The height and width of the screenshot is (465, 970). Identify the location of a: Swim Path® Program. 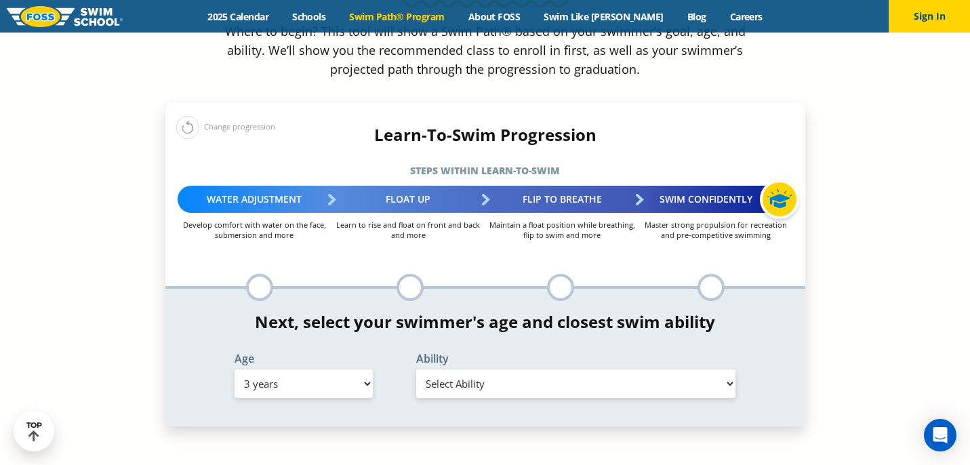
(397, 16).